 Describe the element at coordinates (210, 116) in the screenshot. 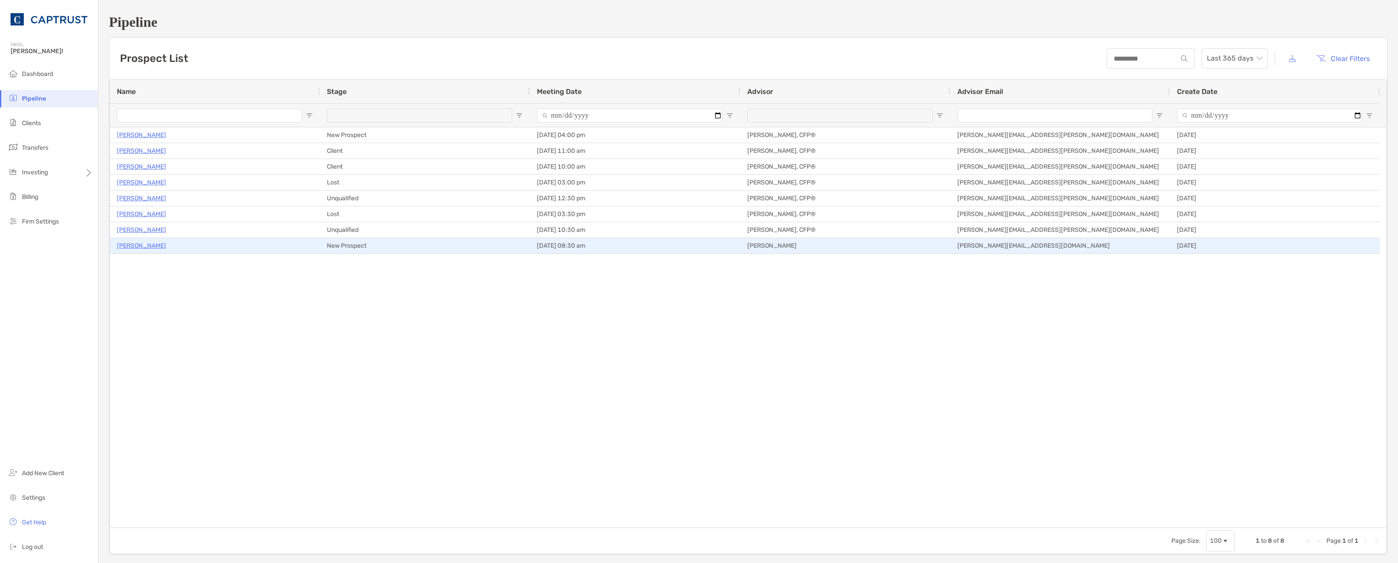

I see `input: Name Filter Input` at that location.